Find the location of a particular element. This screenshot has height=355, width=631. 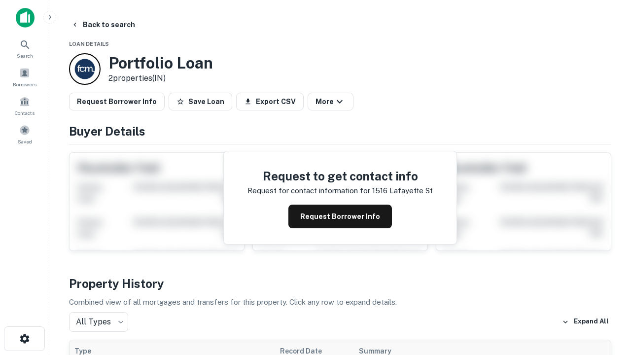

div: Search is located at coordinates (25, 48).